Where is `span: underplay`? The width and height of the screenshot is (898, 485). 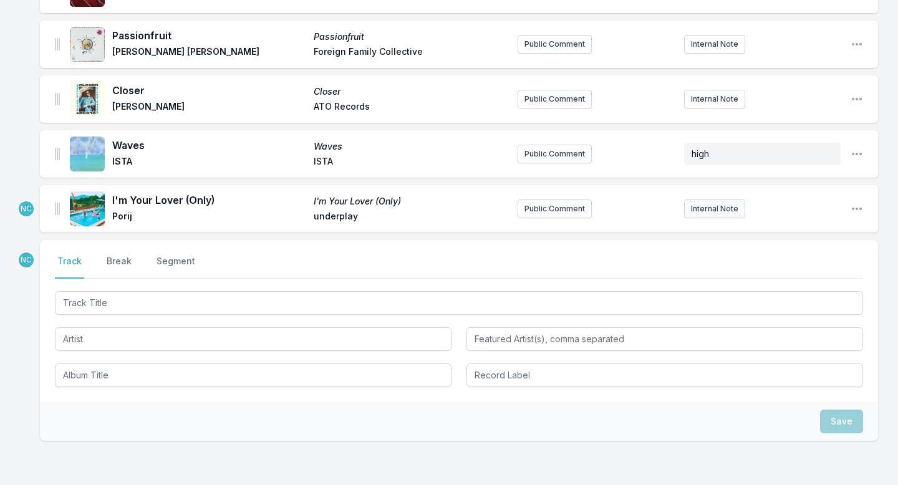 span: underplay is located at coordinates (410, 218).